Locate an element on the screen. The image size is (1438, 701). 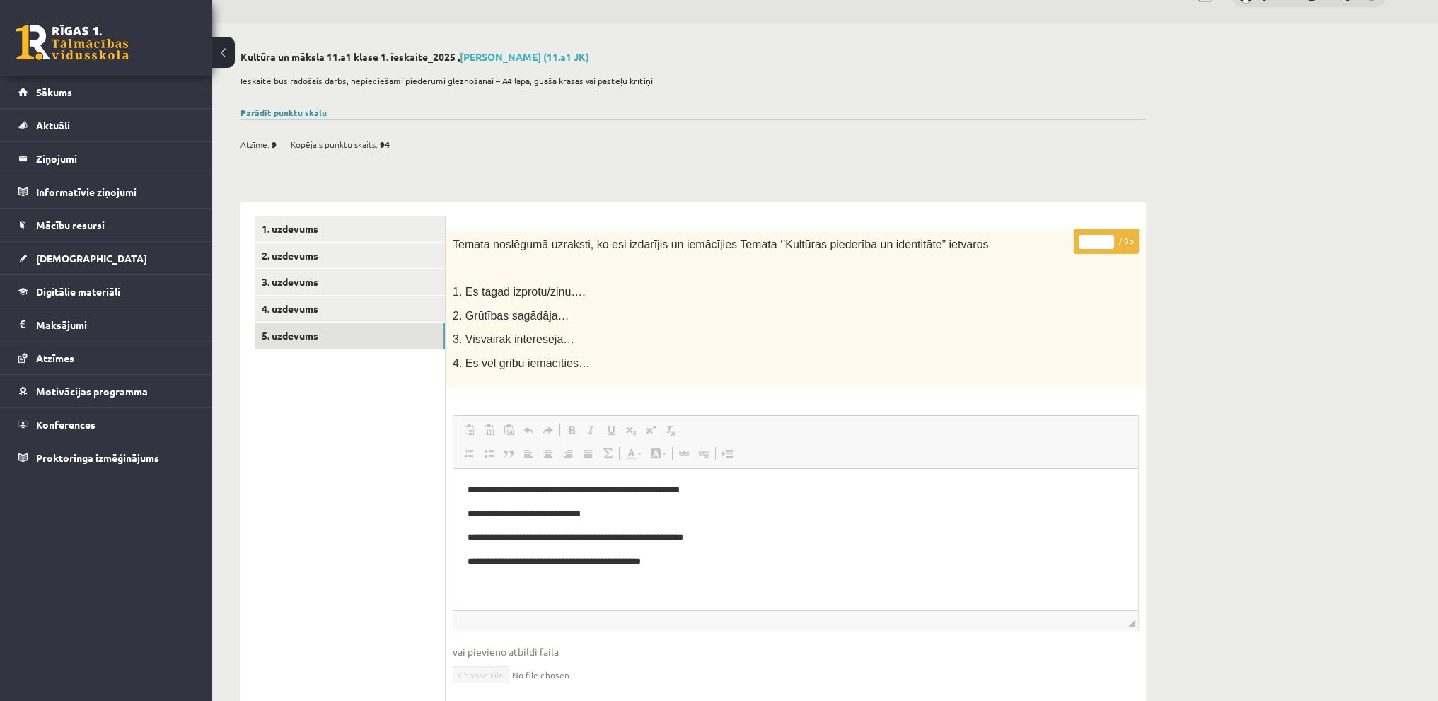
a: Align Right is located at coordinates (568, 453).